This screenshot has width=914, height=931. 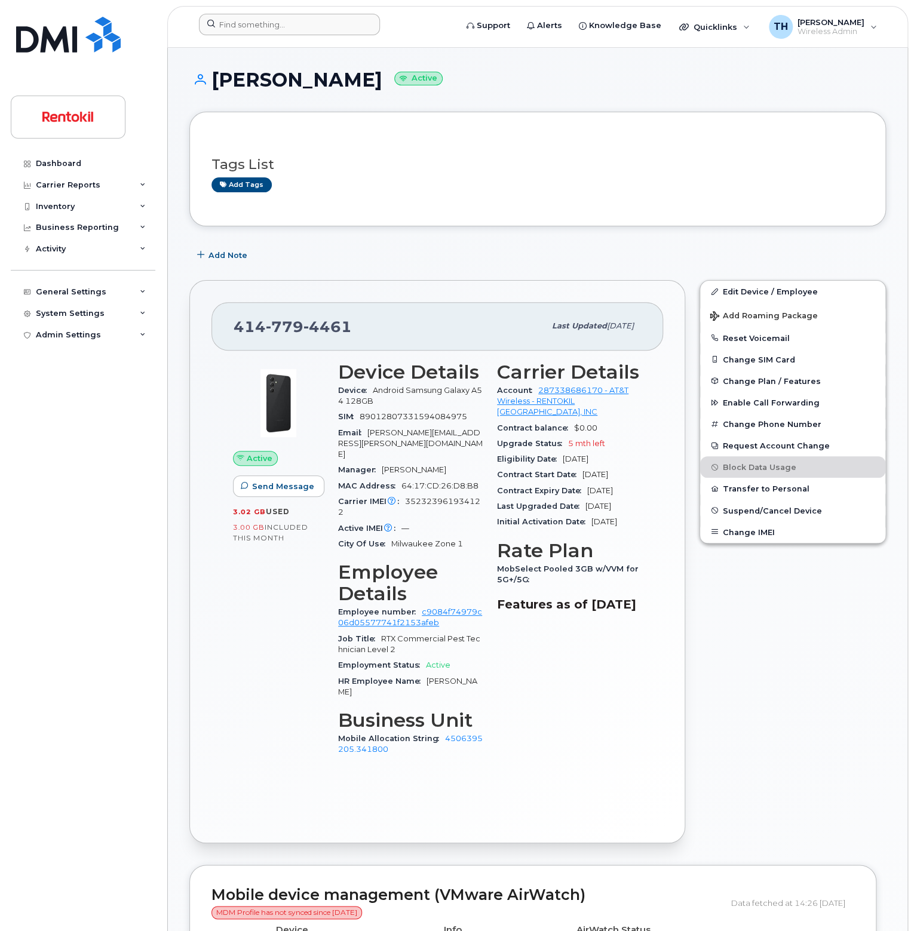 What do you see at coordinates (271, 532) in the screenshot?
I see `span: included this month` at bounding box center [271, 532].